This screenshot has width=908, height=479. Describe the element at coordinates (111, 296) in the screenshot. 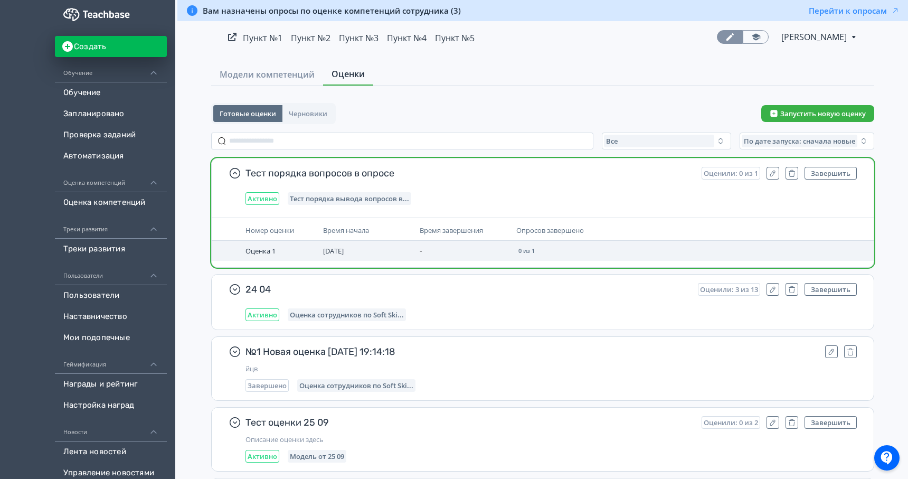

I see `a: Пользователи` at that location.